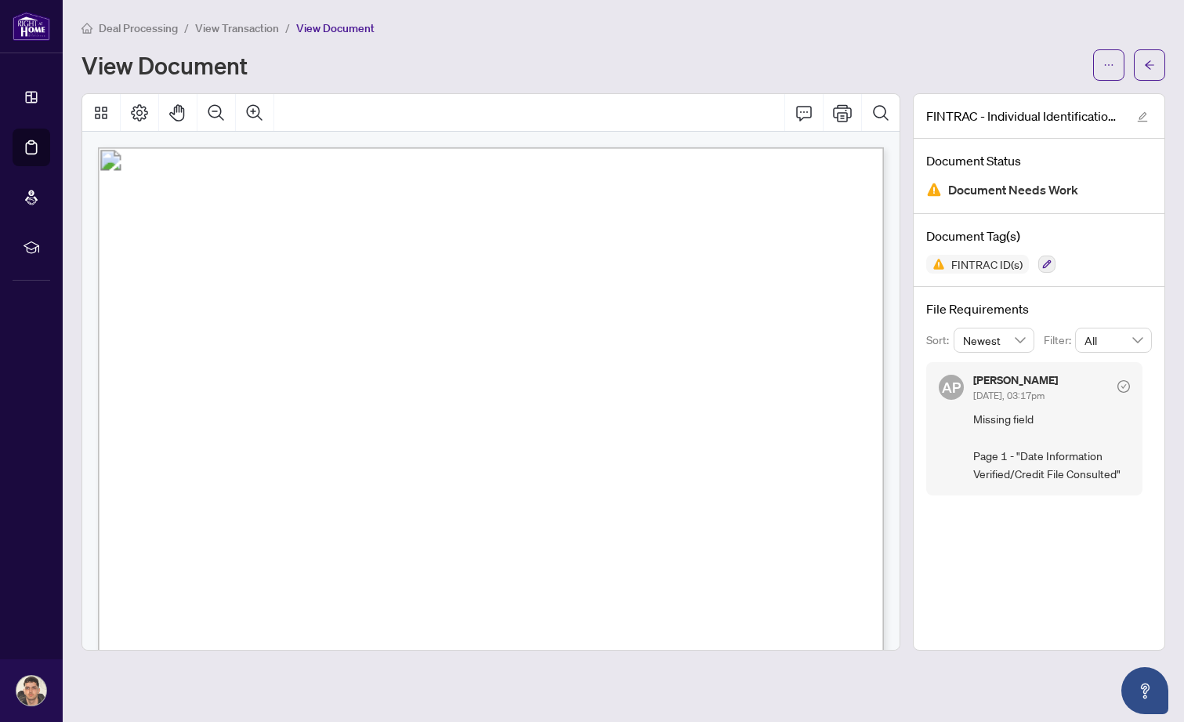 Image resolution: width=1184 pixels, height=722 pixels. Describe the element at coordinates (31, 26) in the screenshot. I see `img: logo` at that location.